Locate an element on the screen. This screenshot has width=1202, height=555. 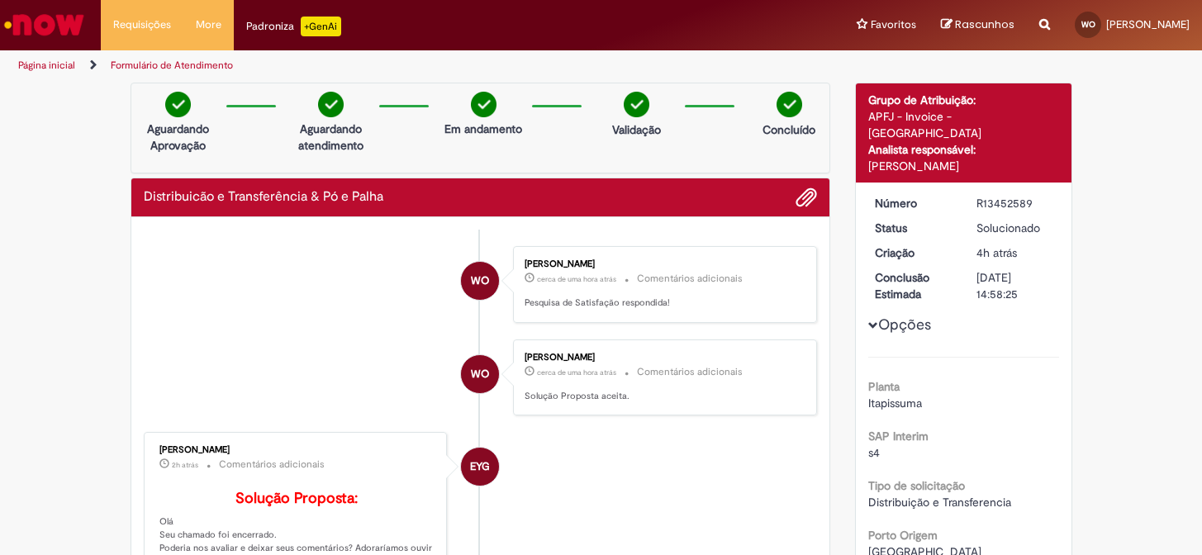
span: 2h atrás is located at coordinates (185, 465).